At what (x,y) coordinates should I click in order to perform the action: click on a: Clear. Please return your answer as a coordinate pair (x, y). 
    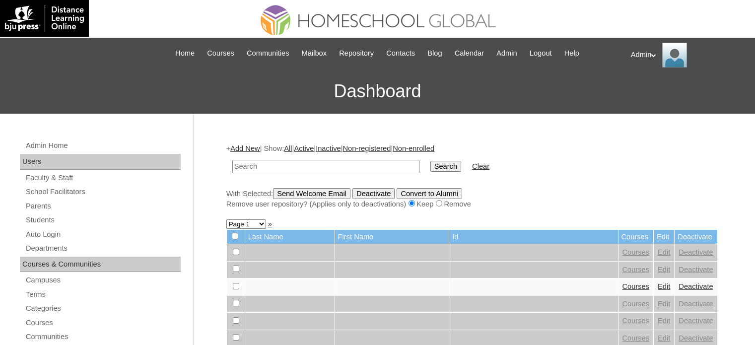
    Looking at the image, I should click on (481, 166).